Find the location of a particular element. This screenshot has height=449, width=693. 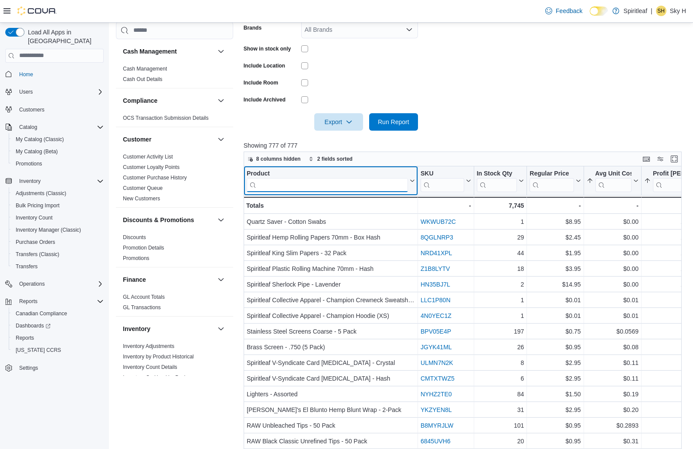

h3: Cash Management is located at coordinates (150, 51).